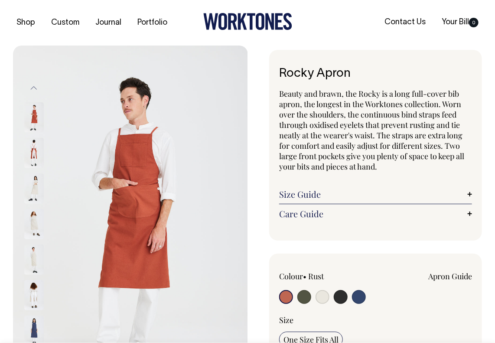 Image resolution: width=495 pixels, height=343 pixels. What do you see at coordinates (376, 214) in the screenshot?
I see `a: Care Guide` at bounding box center [376, 214].